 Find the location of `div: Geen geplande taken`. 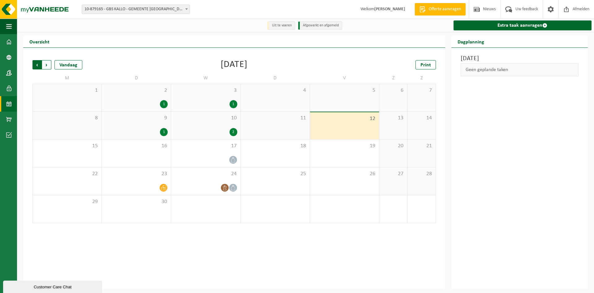

div: Geen geplande taken is located at coordinates (520, 70).